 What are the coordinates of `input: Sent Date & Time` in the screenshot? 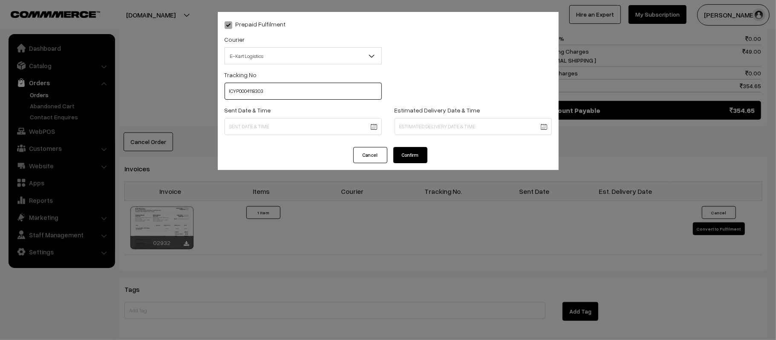 It's located at (303, 127).